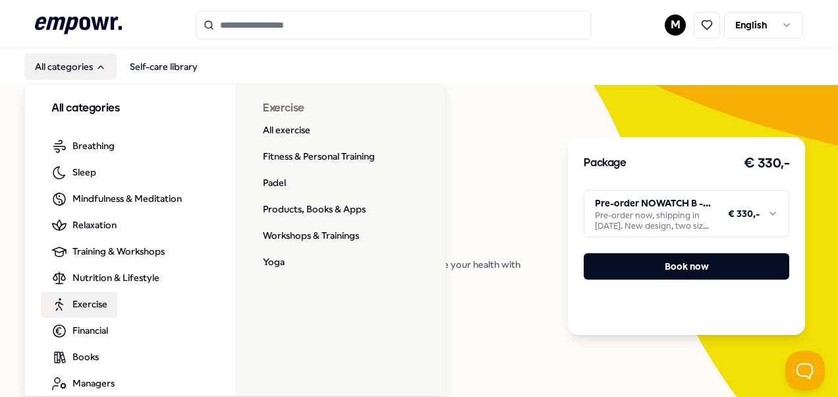  Describe the element at coordinates (94, 146) in the screenshot. I see `span: Breathing` at that location.